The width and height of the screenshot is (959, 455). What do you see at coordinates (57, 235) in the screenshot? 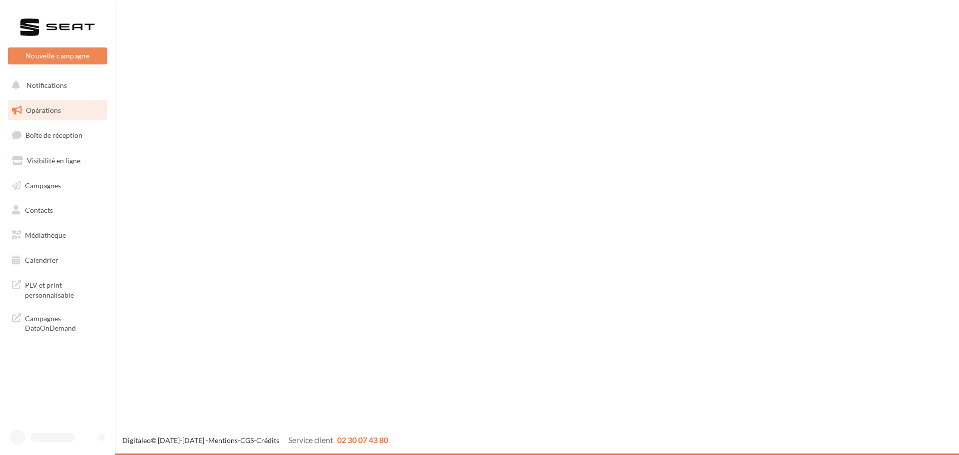
I see `a: Médiathèque` at bounding box center [57, 235].